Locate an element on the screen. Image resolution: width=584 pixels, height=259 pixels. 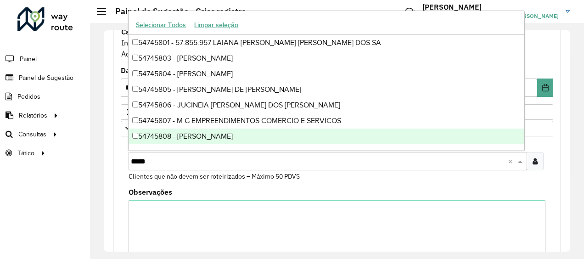
small: Clientes que não devem ser roteirizados – Máximo 50 PDVS is located at coordinates (214, 176).